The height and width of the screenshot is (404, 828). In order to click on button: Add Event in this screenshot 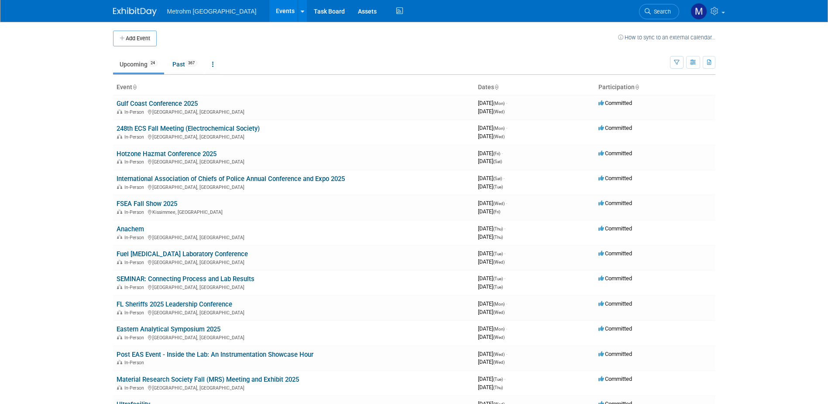, I will do `click(135, 38)`.